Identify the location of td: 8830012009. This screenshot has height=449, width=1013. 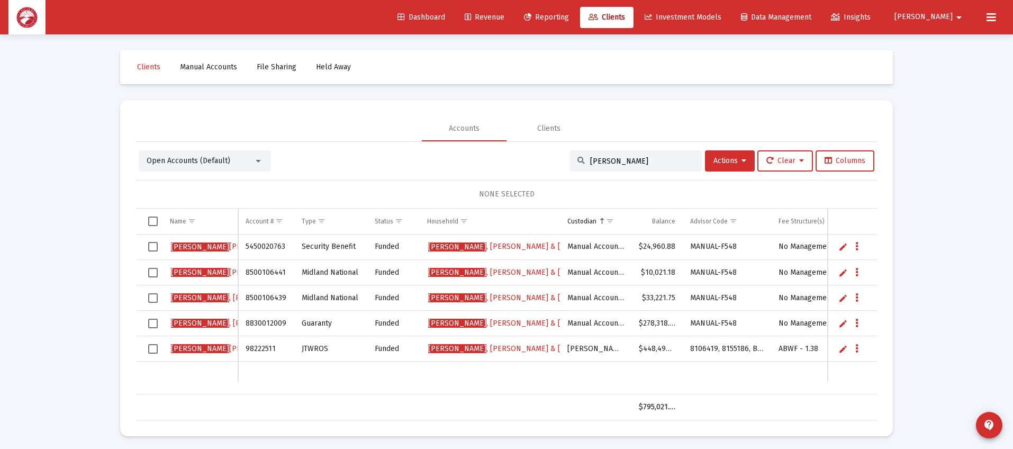
(266, 323).